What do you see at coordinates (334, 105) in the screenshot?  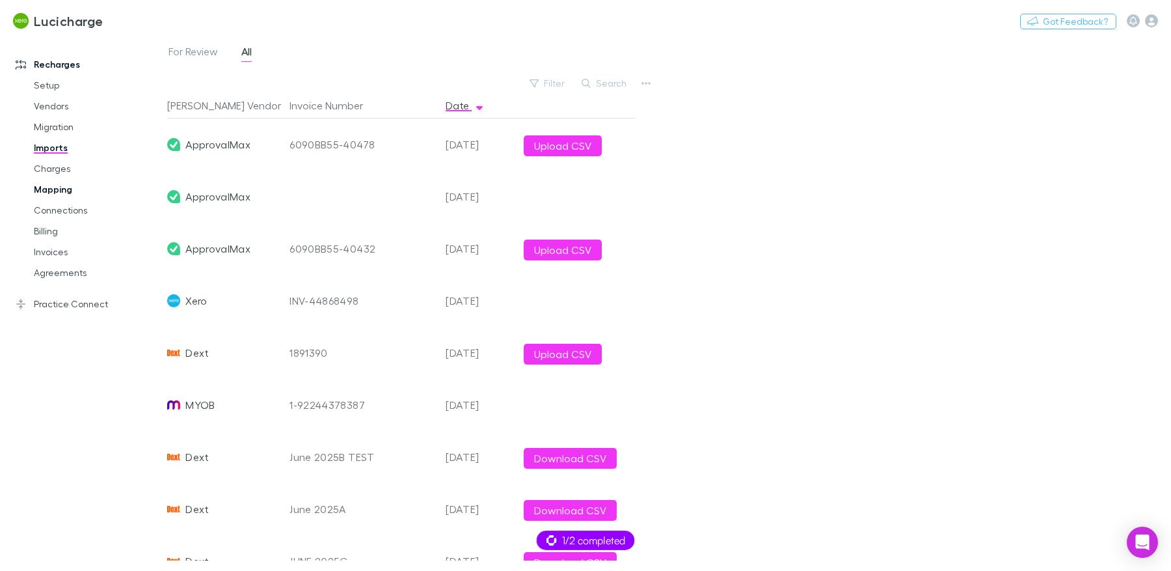 I see `button: Invoice Number` at bounding box center [334, 105].